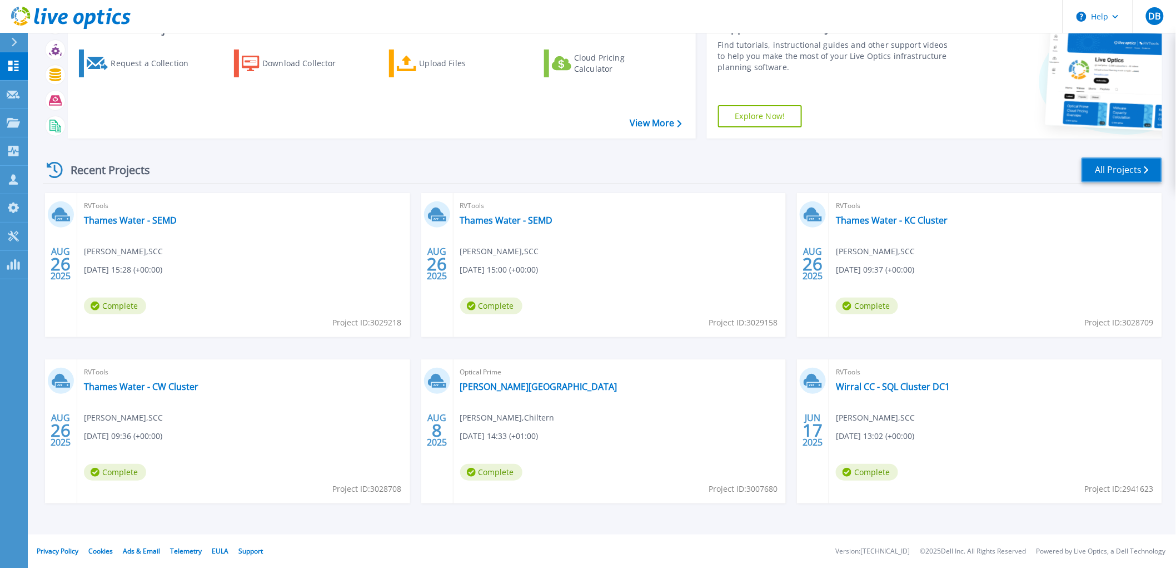  What do you see at coordinates (141, 386) in the screenshot?
I see `a: Thames Water - CW Cluster` at bounding box center [141, 386].